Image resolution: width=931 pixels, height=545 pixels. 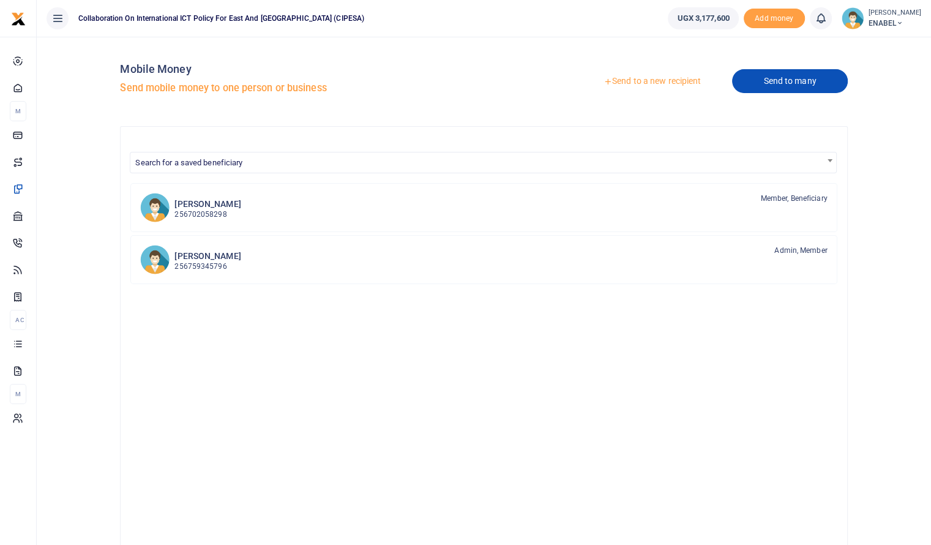 What do you see at coordinates (652, 81) in the screenshot?
I see `a: Send to a new recipient` at bounding box center [652, 81].